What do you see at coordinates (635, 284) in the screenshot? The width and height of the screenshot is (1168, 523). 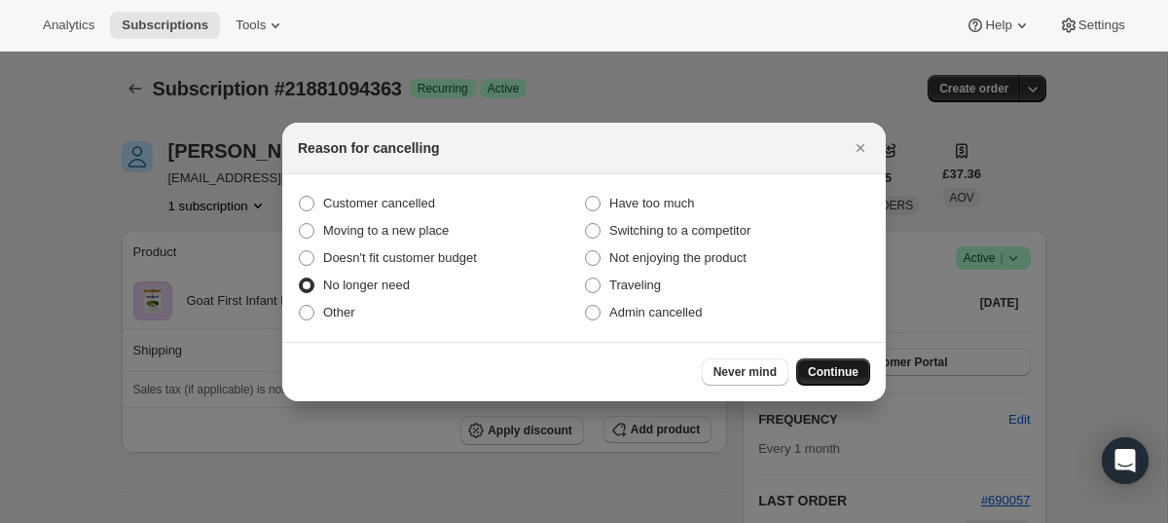 I see `span: Traveling` at bounding box center [635, 284].